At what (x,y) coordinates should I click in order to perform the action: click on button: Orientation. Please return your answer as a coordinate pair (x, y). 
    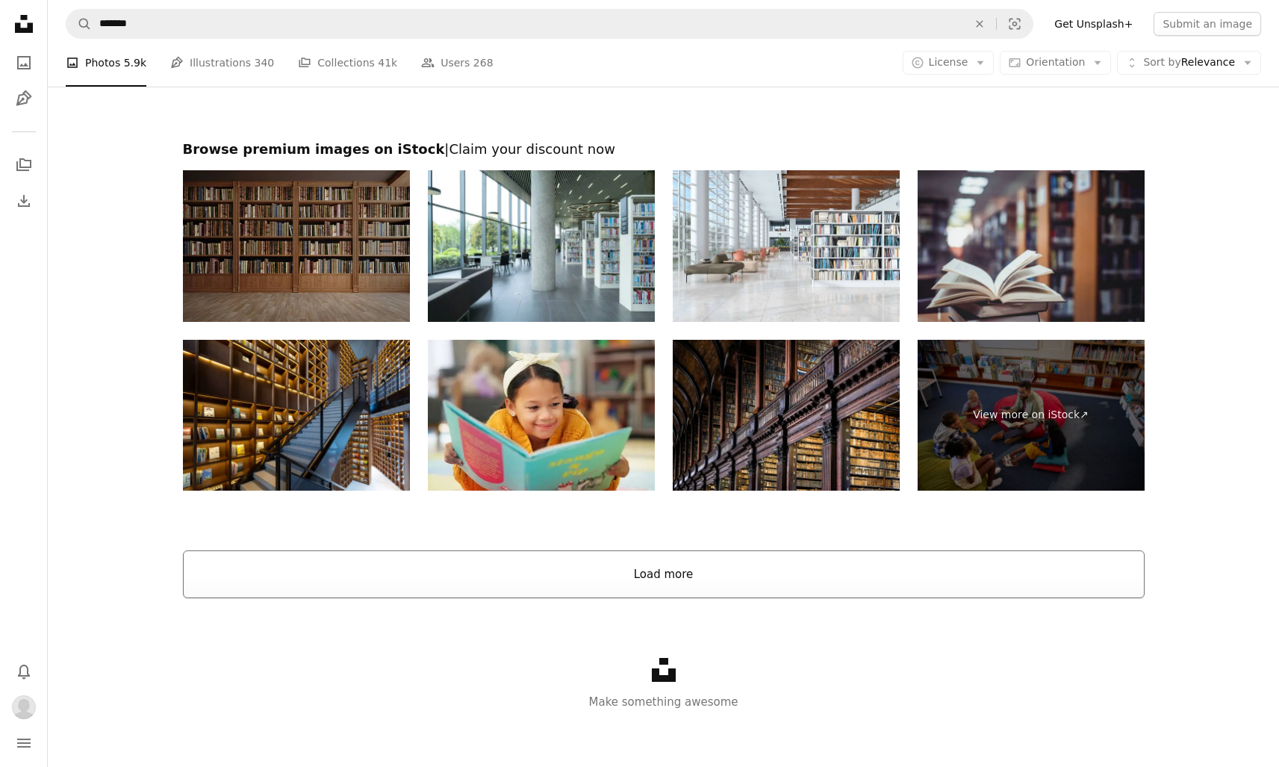
    Looking at the image, I should click on (1055, 63).